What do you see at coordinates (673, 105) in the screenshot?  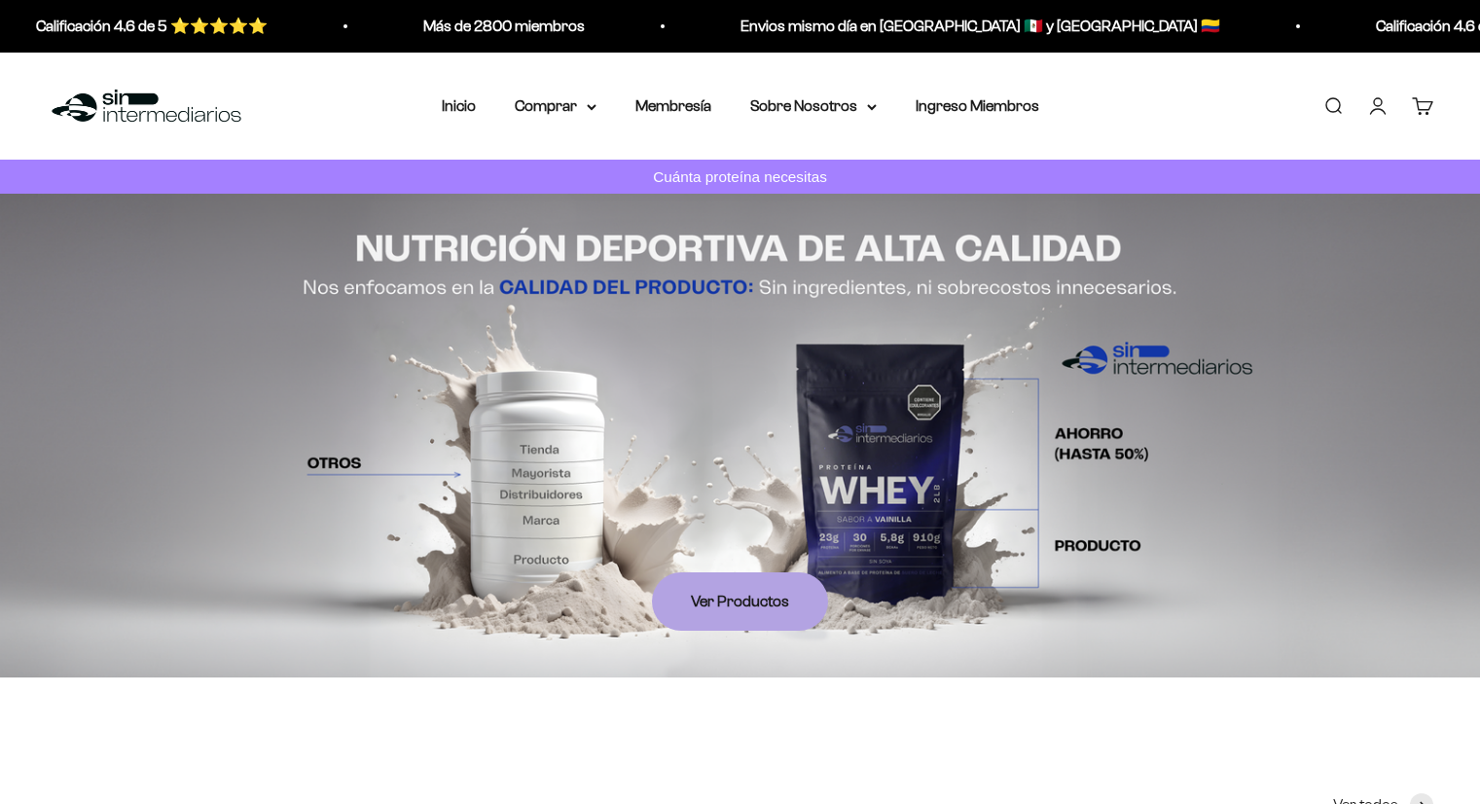 I see `a: Membresía` at bounding box center [673, 105].